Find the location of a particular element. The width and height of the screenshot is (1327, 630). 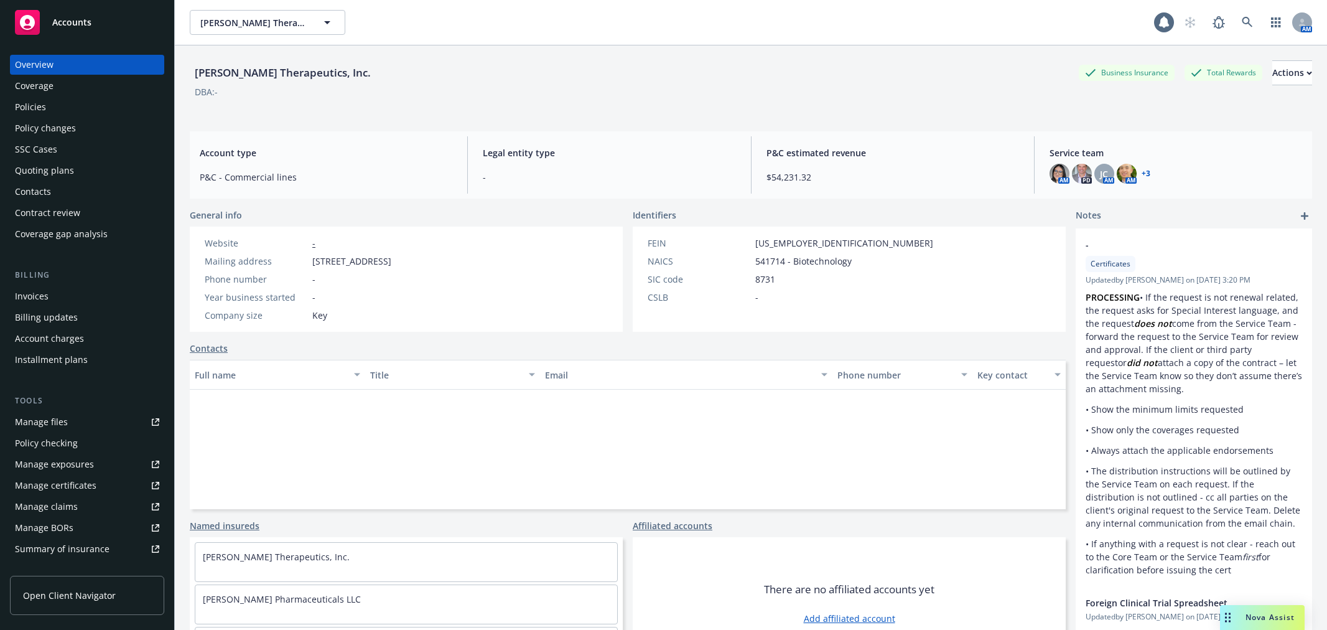

div: Coverage gap analysis is located at coordinates (61, 234).